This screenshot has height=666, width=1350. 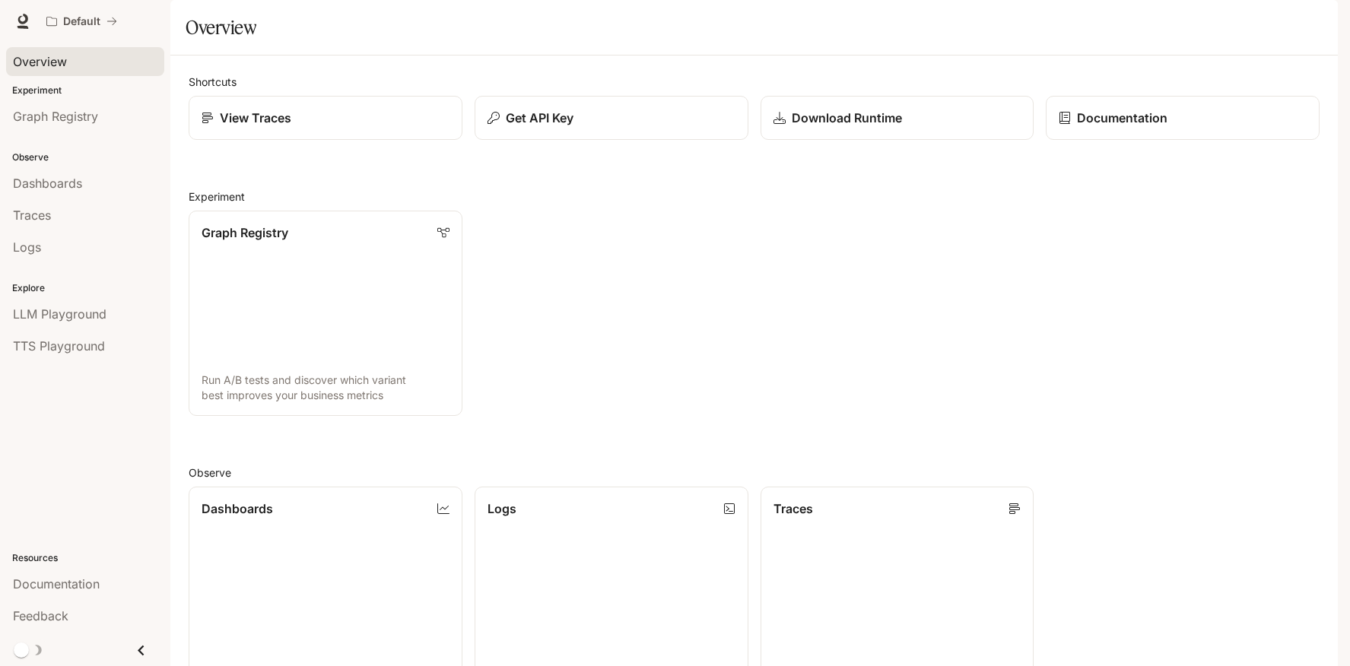 What do you see at coordinates (1122, 118) in the screenshot?
I see `p: Documentation` at bounding box center [1122, 118].